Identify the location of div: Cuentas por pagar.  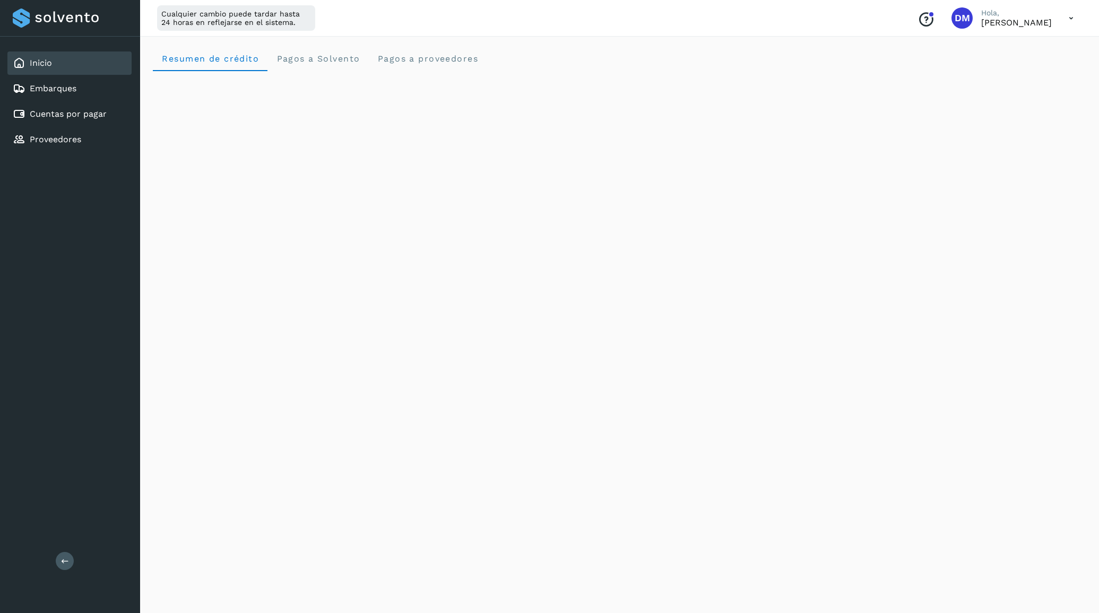
(70, 114).